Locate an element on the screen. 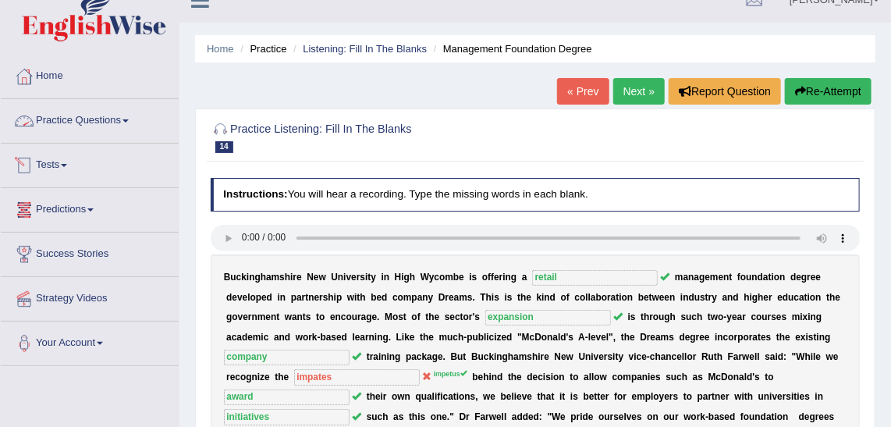  a: « Prev is located at coordinates (583, 91).